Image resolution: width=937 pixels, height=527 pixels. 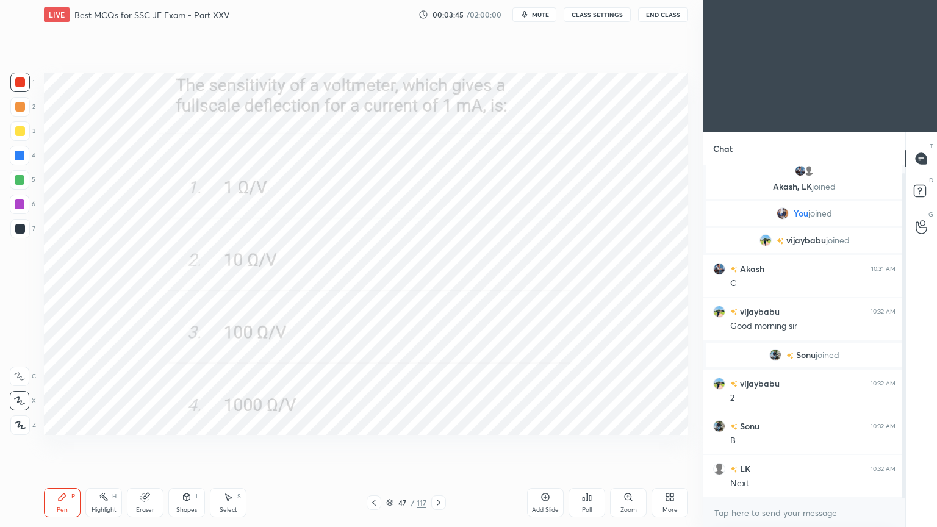 What do you see at coordinates (57, 15) in the screenshot?
I see `div: LIVE` at bounding box center [57, 15].